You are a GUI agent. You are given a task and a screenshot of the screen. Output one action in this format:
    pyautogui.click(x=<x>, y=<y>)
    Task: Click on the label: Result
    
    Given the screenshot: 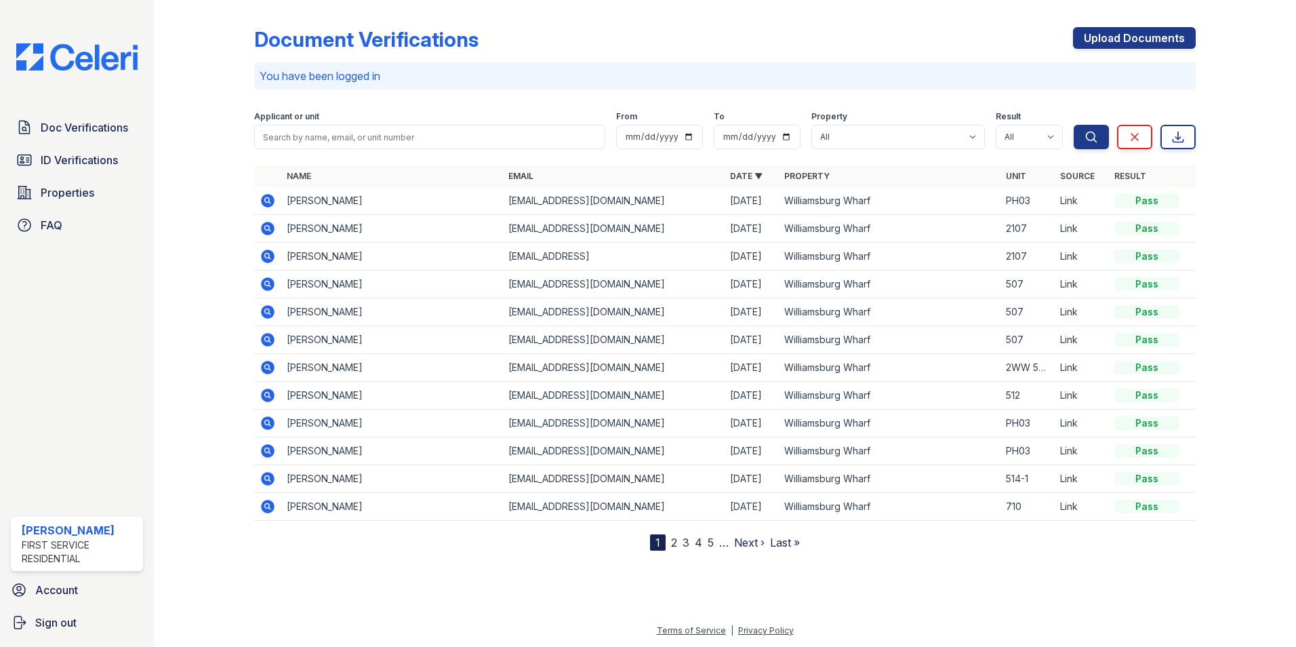 What is the action you would take?
    pyautogui.click(x=1008, y=117)
    